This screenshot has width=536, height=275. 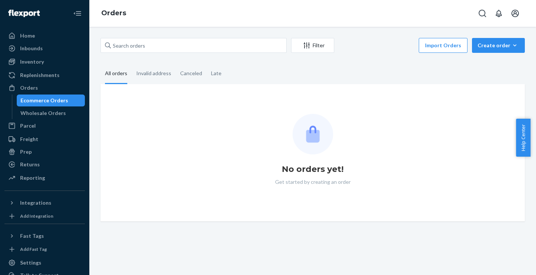 What do you see at coordinates (29, 88) in the screenshot?
I see `div: Orders` at bounding box center [29, 88].